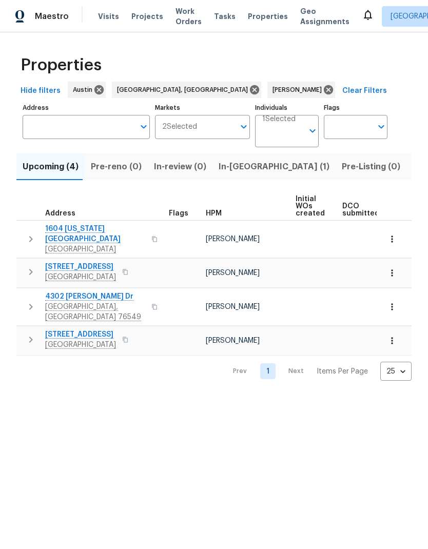 This screenshot has height=549, width=428. What do you see at coordinates (41, 91) in the screenshot?
I see `span: Hide filters` at bounding box center [41, 91].